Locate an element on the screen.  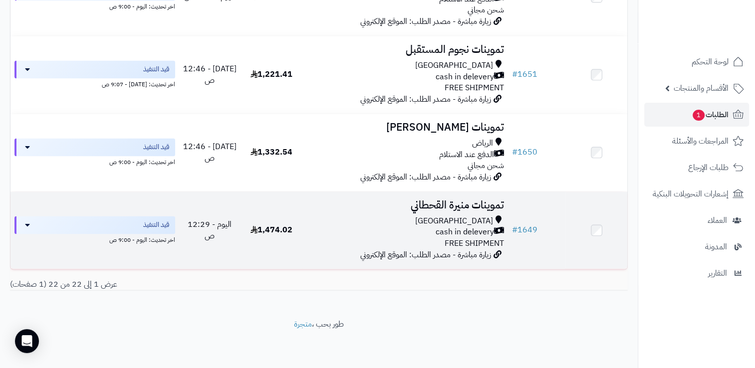
a: متجرة is located at coordinates (303, 324).